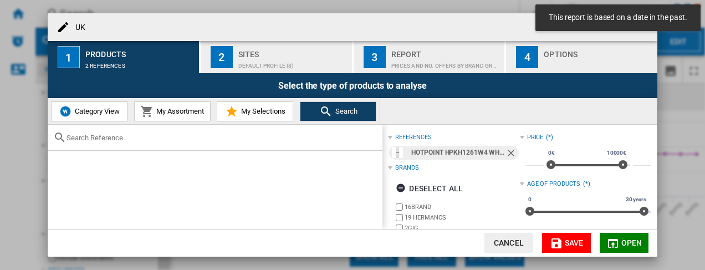 The width and height of the screenshot is (705, 270). I want to click on span: 0€, so click(552, 153).